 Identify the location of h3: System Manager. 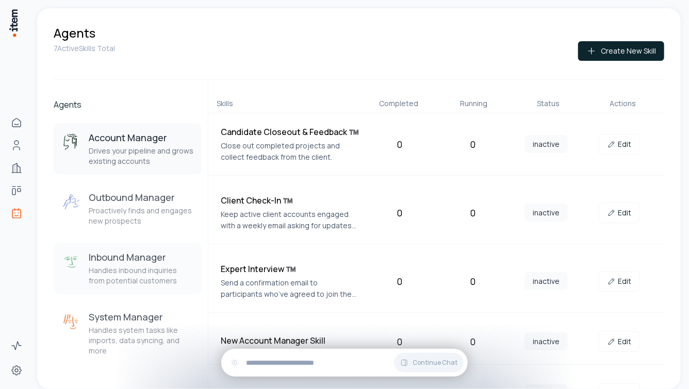
(141, 317).